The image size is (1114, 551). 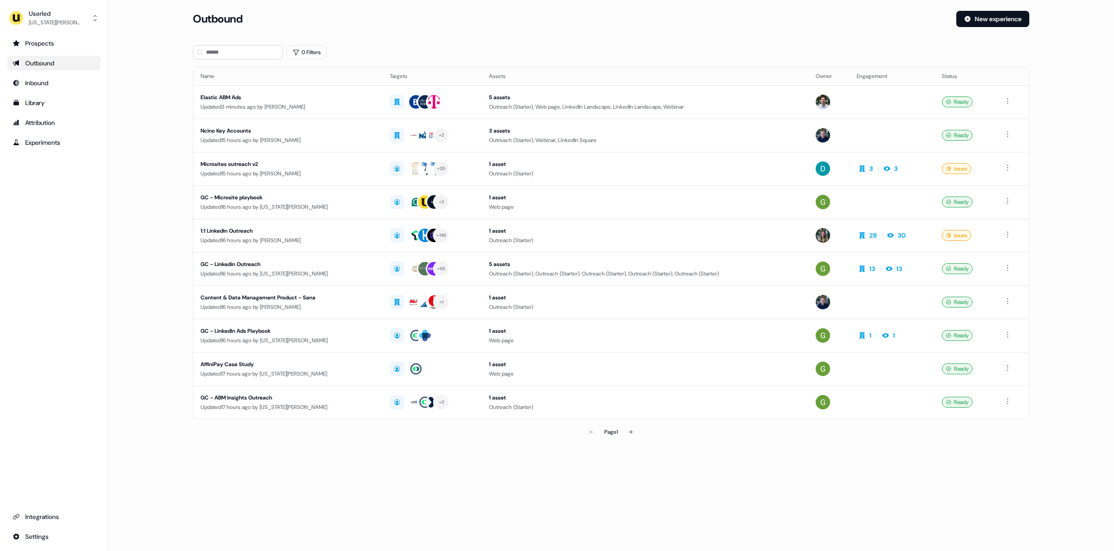 What do you see at coordinates (823, 102) in the screenshot?
I see `img: Tristan` at bounding box center [823, 102].